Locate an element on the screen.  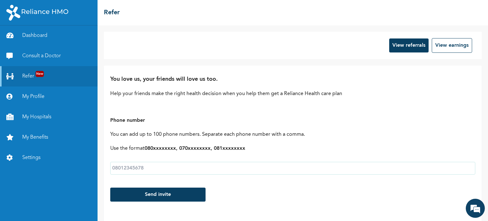
p: You can add up to 100 phone numbers. Separate each phone number with a comma. is located at coordinates (293, 134).